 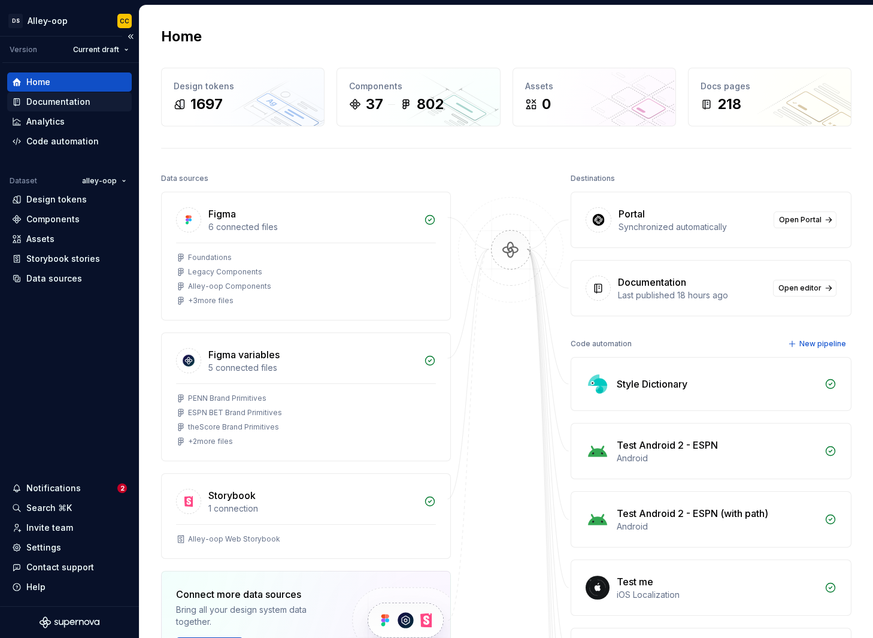 I want to click on div: iOS Localization, so click(x=717, y=595).